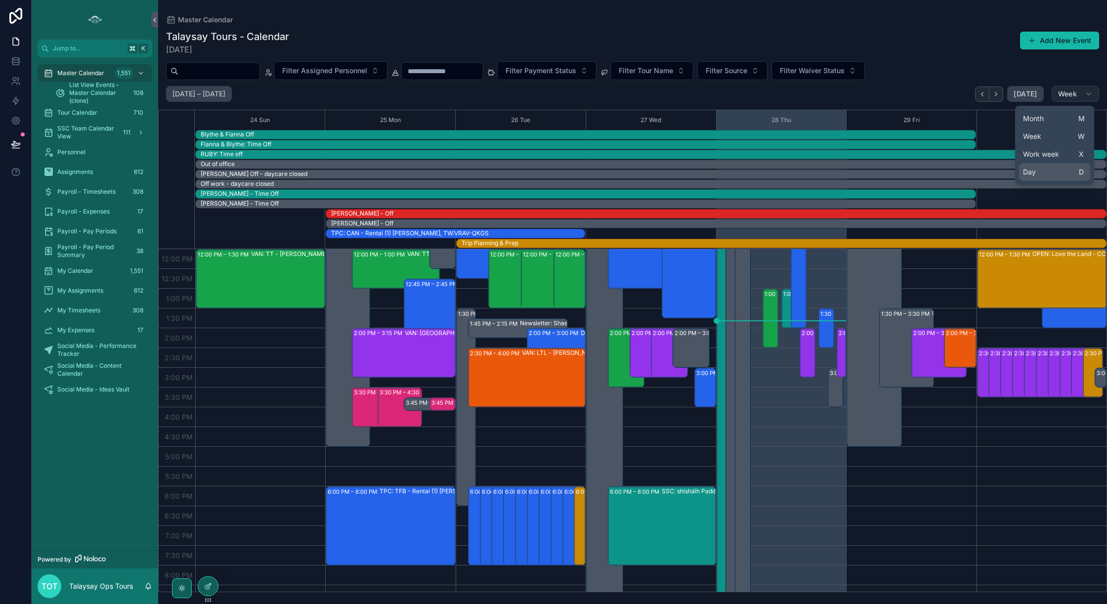 Image resolution: width=1107 pixels, height=604 pixels. What do you see at coordinates (140, 231) in the screenshot?
I see `div: 61` at bounding box center [140, 231].